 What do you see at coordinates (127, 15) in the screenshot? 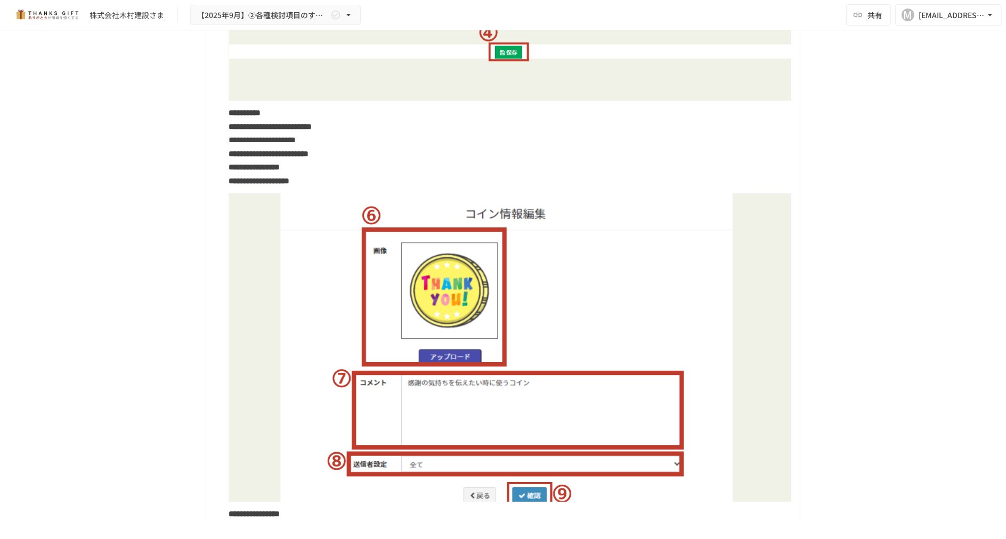
I see `div: 株式会社木村建設さま` at bounding box center [127, 15].